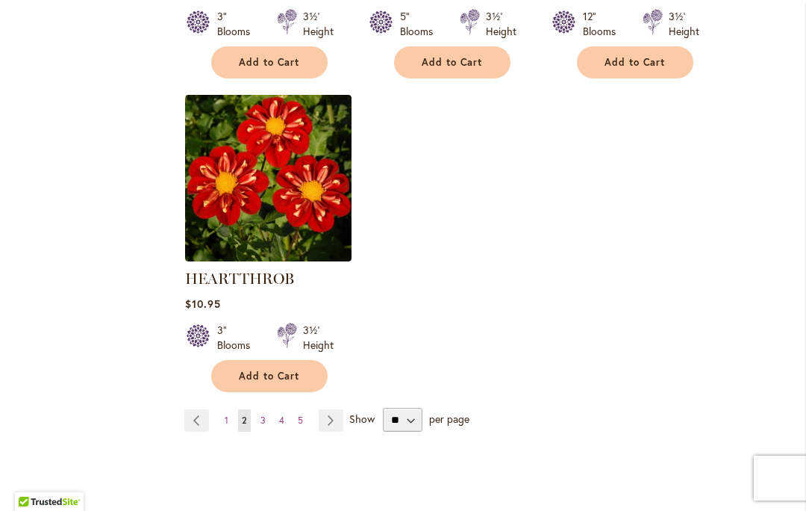 This screenshot has height=511, width=806. Describe the element at coordinates (300, 420) in the screenshot. I see `a: 5` at that location.